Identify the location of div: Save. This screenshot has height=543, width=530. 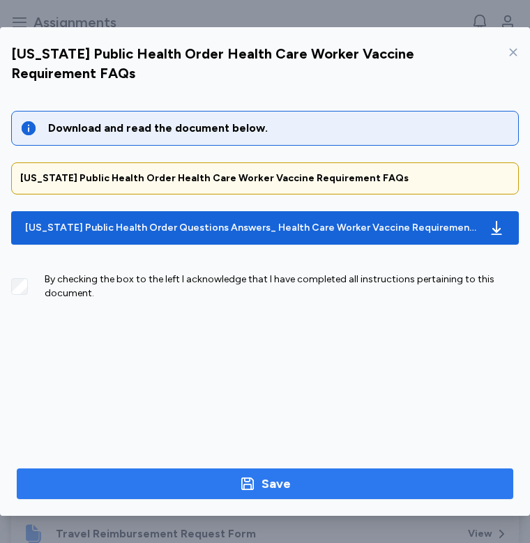
(276, 484).